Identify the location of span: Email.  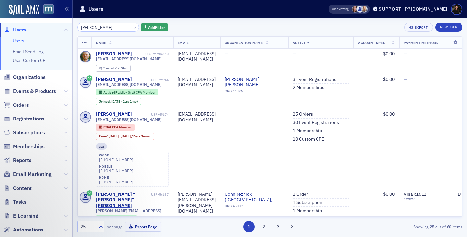
(183, 43).